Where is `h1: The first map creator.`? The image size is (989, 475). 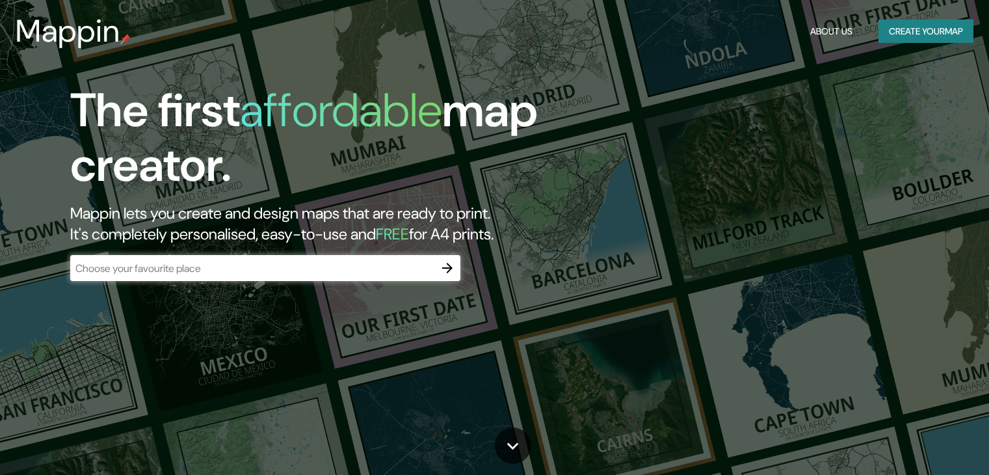
h1: The first map creator. is located at coordinates (317, 143).